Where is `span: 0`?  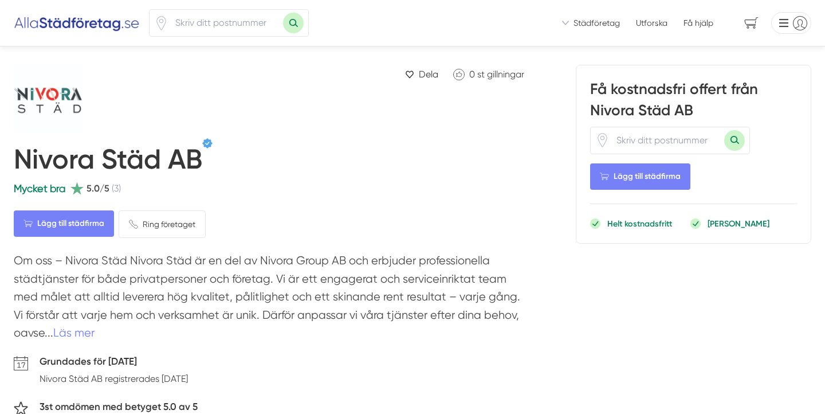
span: 0 is located at coordinates (472, 74).